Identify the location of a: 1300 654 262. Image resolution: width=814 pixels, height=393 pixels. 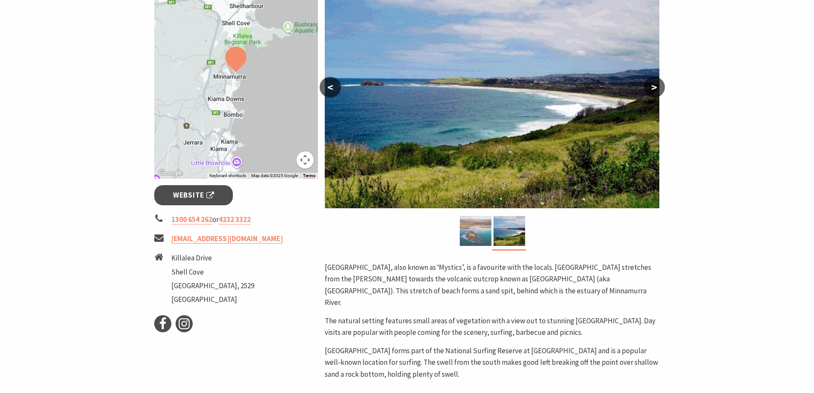
(192, 219).